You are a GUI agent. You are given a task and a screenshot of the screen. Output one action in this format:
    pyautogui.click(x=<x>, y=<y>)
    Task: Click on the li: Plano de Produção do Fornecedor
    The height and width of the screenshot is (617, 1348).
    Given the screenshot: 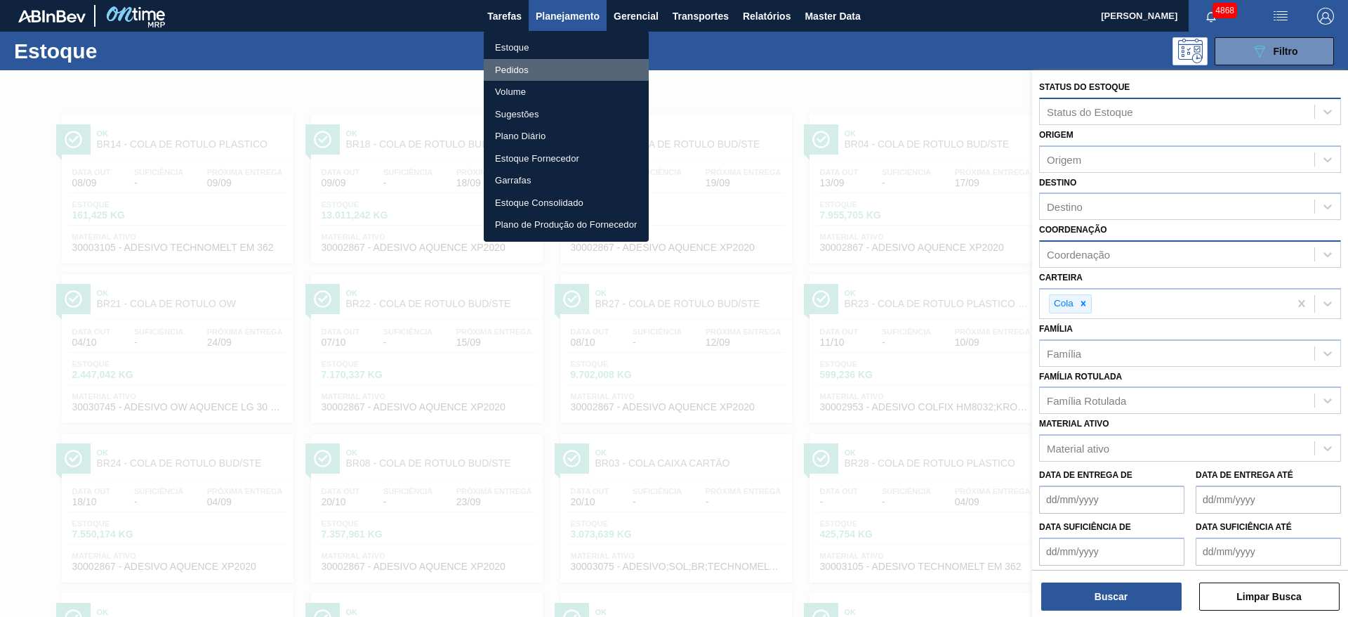 What is the action you would take?
    pyautogui.click(x=566, y=225)
    